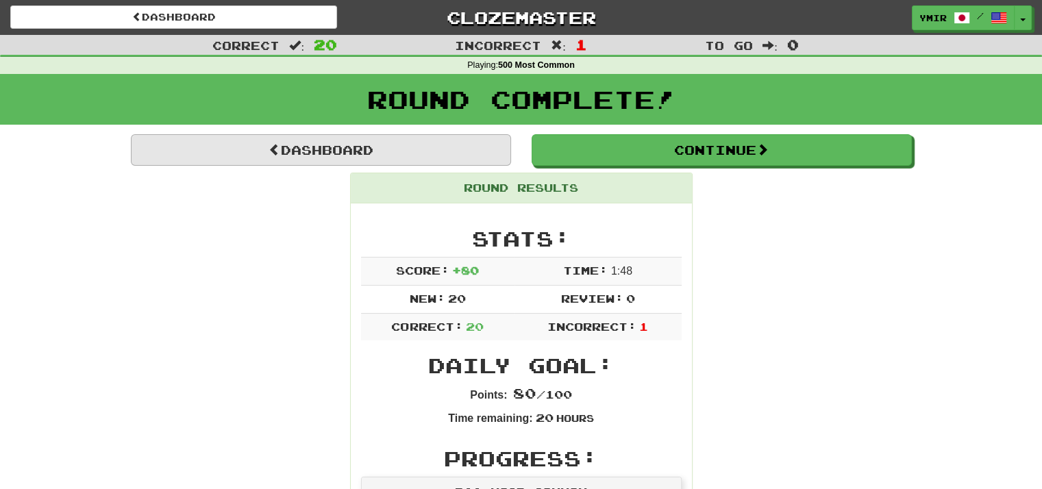 Image resolution: width=1042 pixels, height=489 pixels. Describe the element at coordinates (521, 17) in the screenshot. I see `a: Clozemaster` at that location.